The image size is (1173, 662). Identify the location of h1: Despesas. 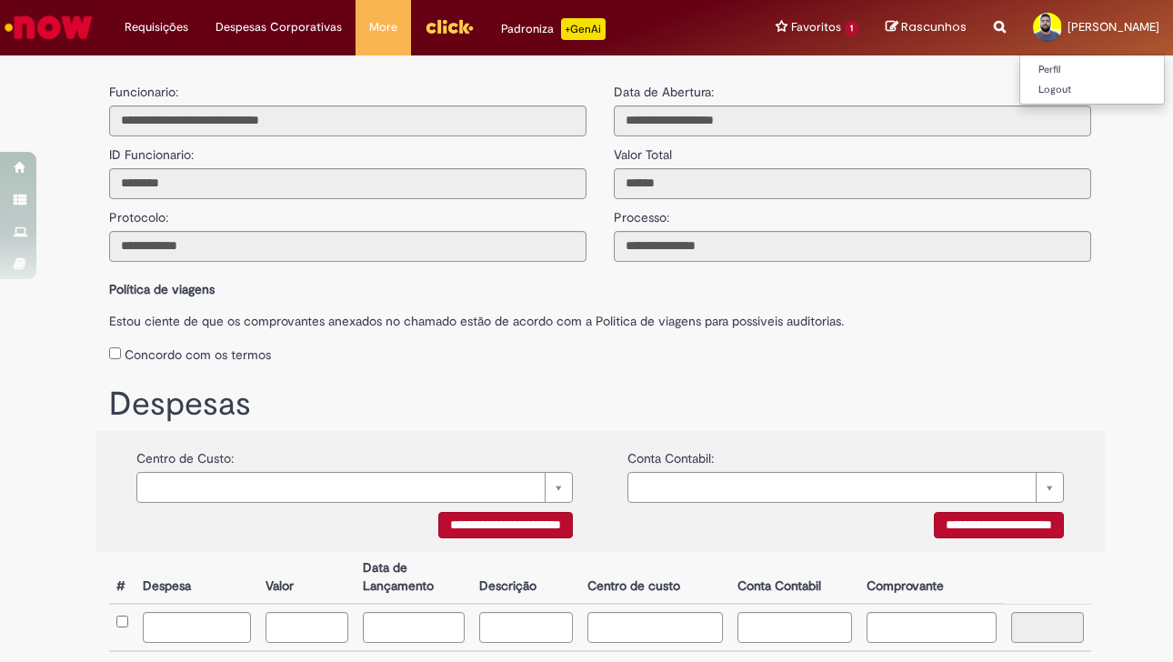
(600, 405).